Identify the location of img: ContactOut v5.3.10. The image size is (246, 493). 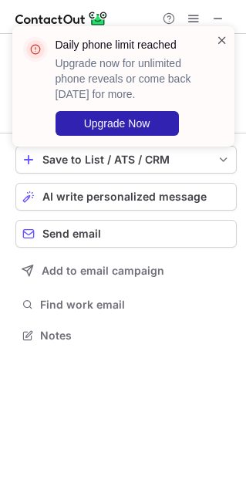
(62, 19).